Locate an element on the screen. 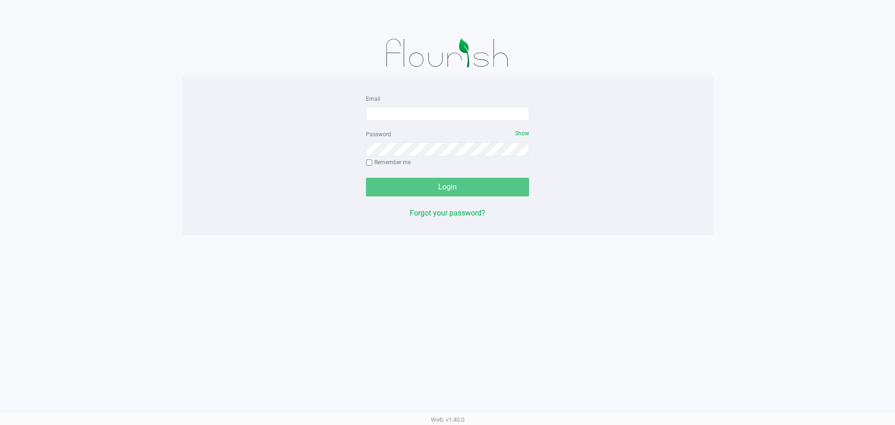 The image size is (895, 425). label: Remember me is located at coordinates (388, 162).